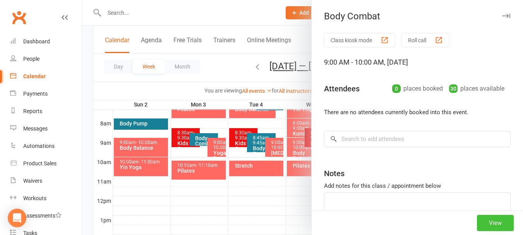 This screenshot has height=235, width=523. I want to click on a: Payments, so click(46, 94).